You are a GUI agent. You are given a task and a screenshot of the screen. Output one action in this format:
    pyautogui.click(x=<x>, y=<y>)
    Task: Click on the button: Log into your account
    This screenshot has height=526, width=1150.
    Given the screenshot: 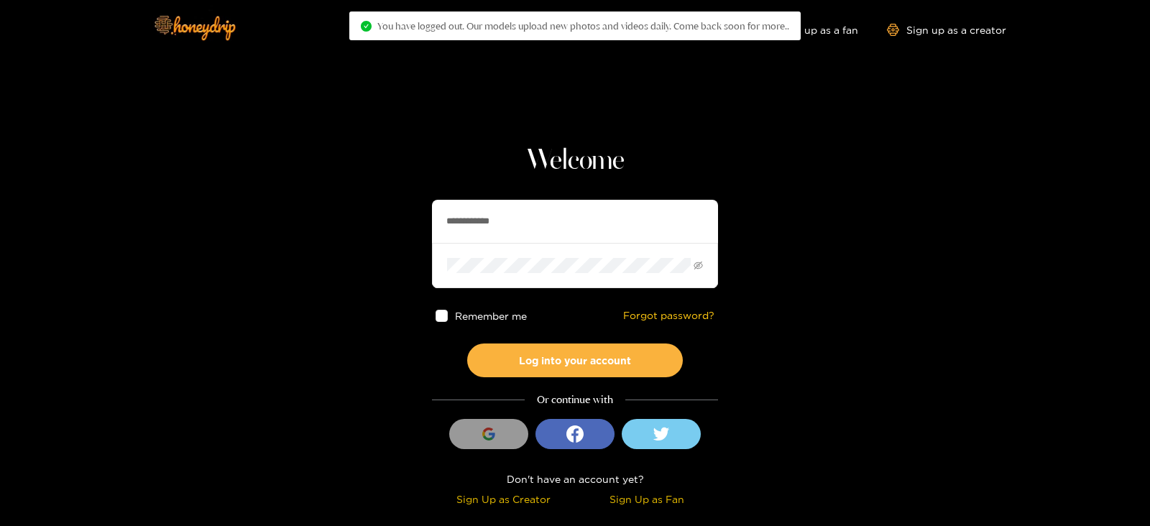 What is the action you would take?
    pyautogui.click(x=575, y=360)
    